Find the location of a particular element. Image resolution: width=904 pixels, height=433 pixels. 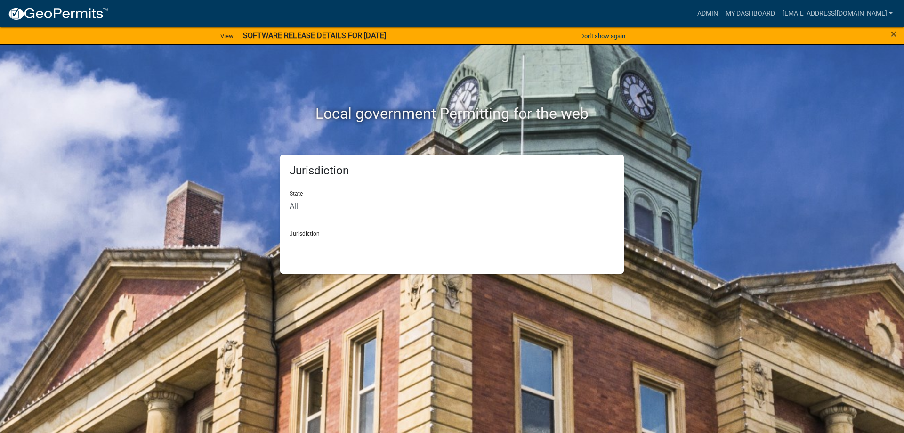

button: Close is located at coordinates (894, 34).